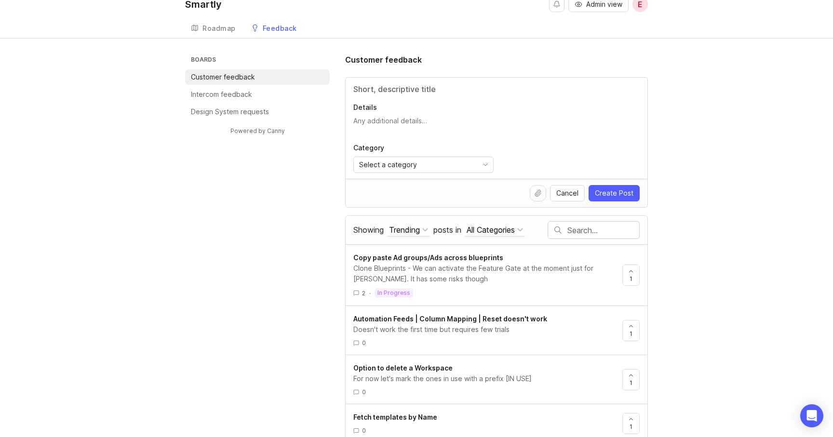  What do you see at coordinates (257, 95) in the screenshot?
I see `a: Intercom feedback` at bounding box center [257, 95].